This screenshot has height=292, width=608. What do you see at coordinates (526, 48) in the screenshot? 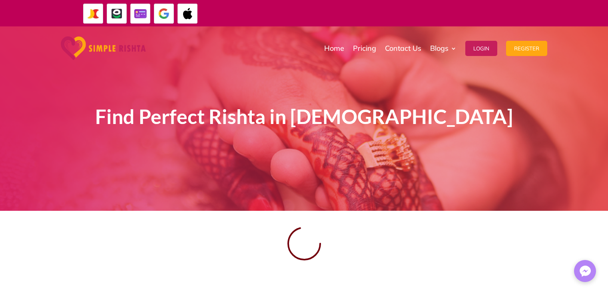
I see `a: Register` at bounding box center [526, 48].